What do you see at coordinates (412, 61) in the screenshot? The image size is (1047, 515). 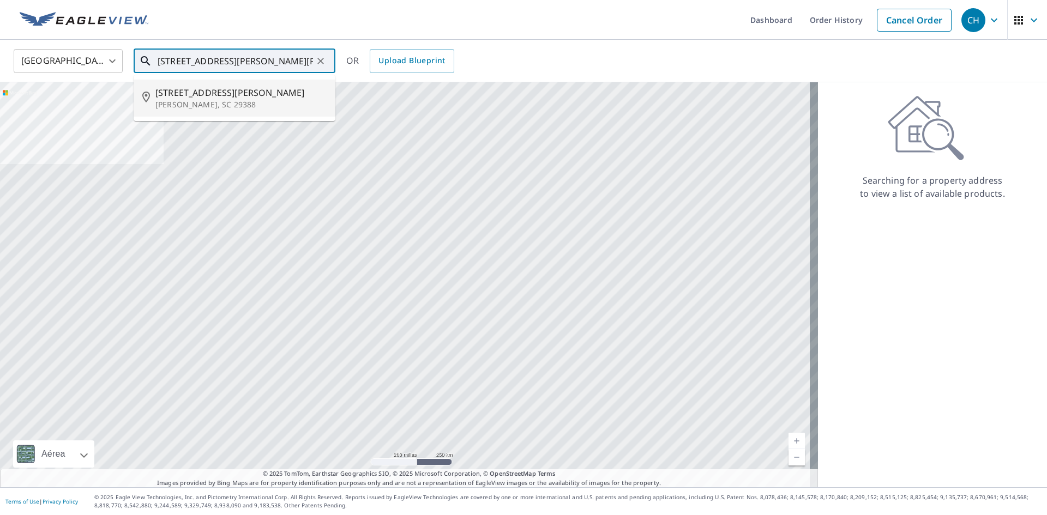 I see `a: Upload Blueprint` at bounding box center [412, 61].